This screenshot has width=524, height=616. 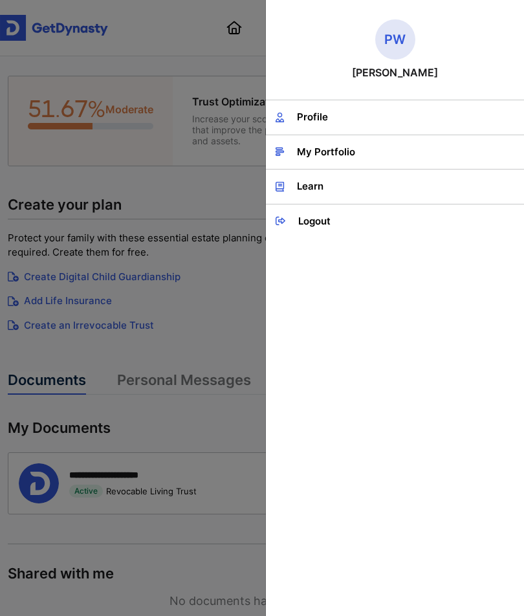 I want to click on a: My Portfolio, so click(x=395, y=152).